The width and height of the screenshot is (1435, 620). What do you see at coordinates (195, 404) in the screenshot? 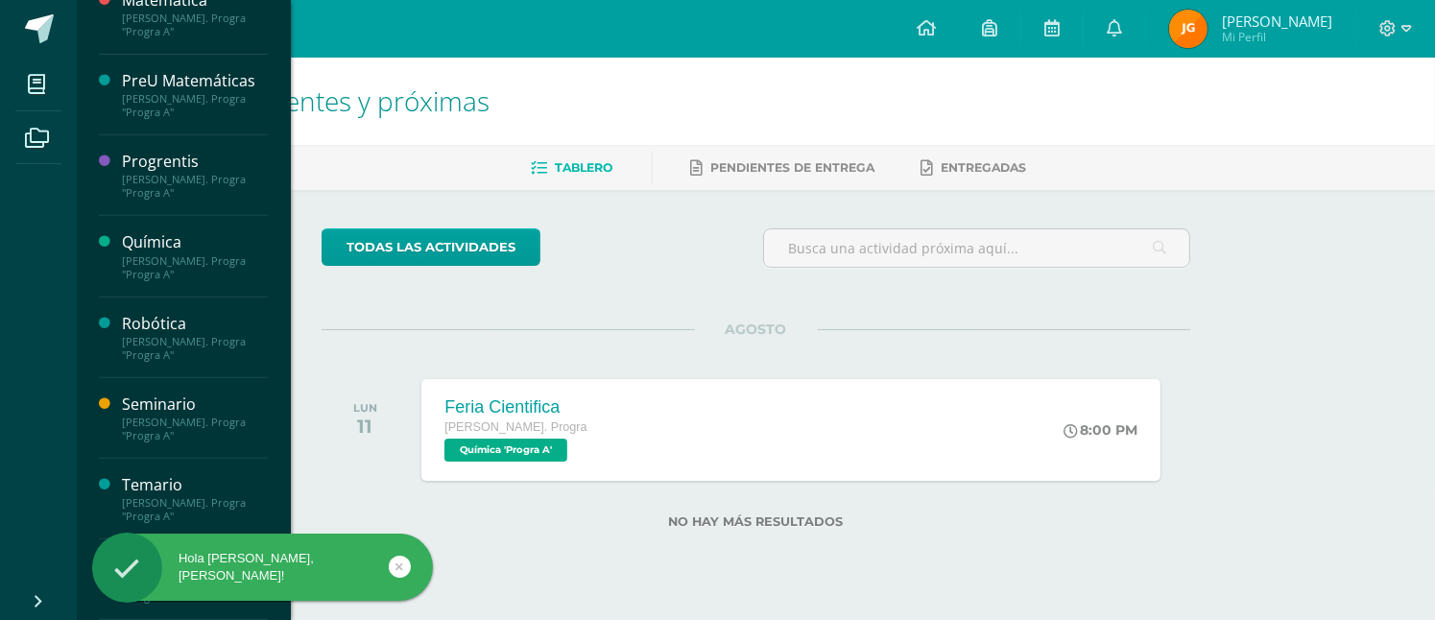
I see `div: Seminario` at bounding box center [195, 404].